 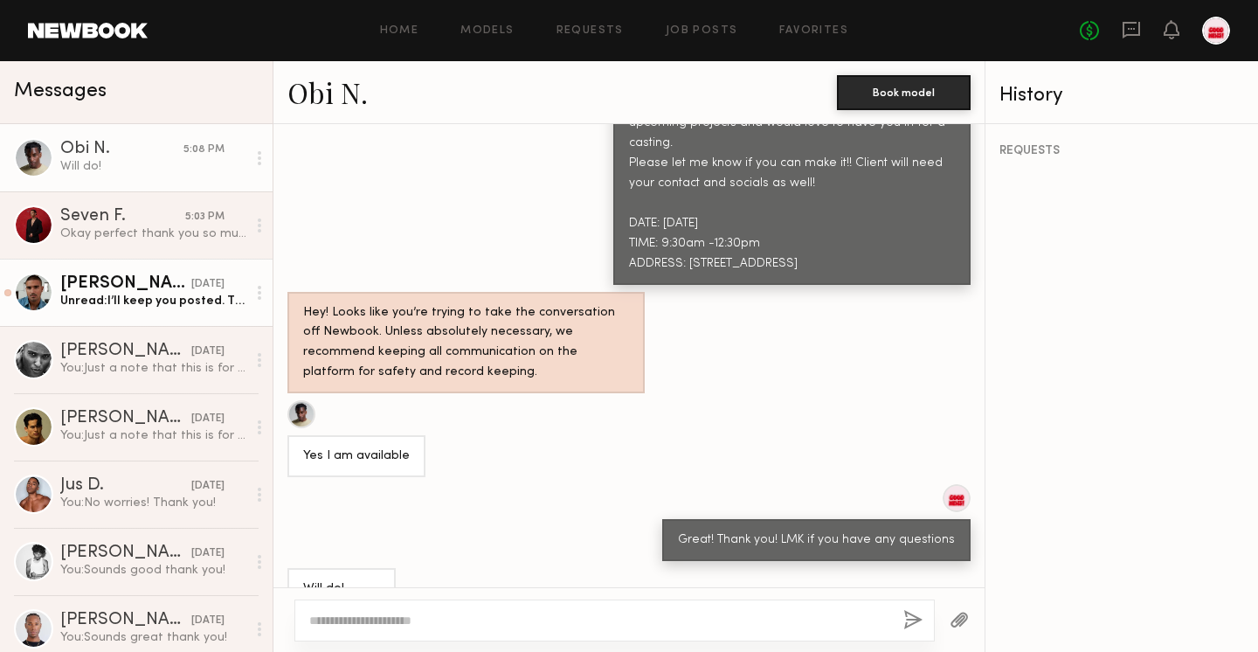 I want to click on div: Yes I am available, so click(x=356, y=456).